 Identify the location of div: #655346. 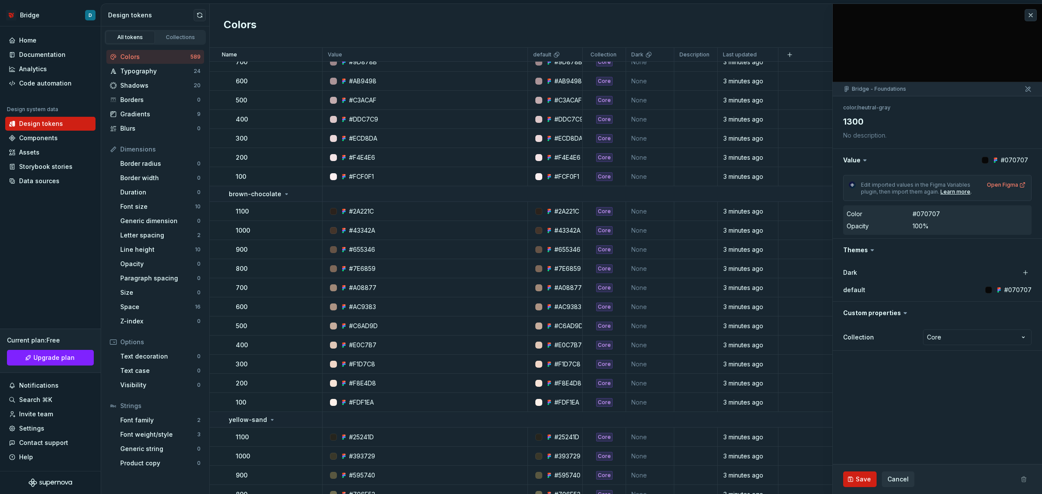
(568, 250).